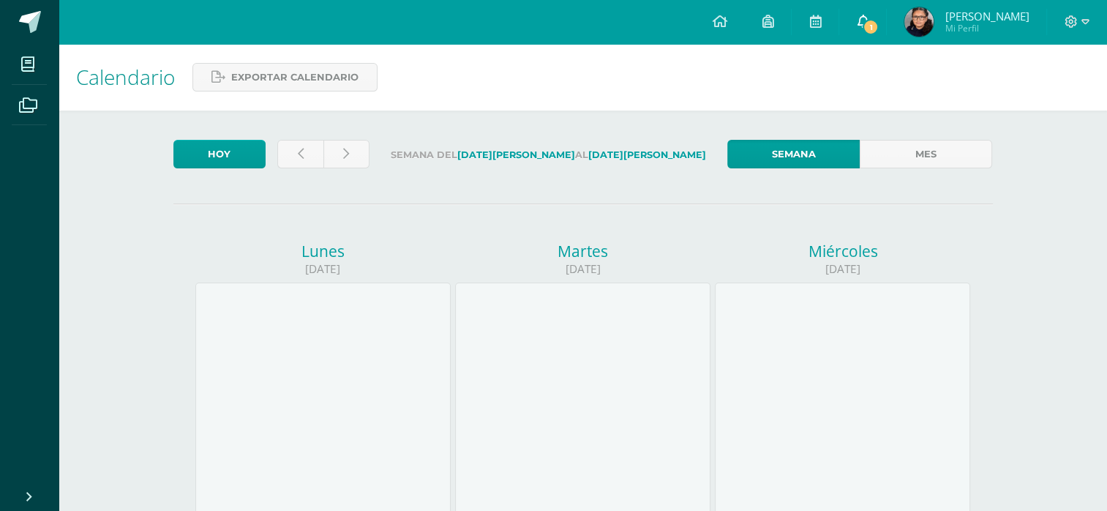 Image resolution: width=1107 pixels, height=511 pixels. I want to click on img: fb910981a6d1d4c4d8406c4b6d3751d5.png, so click(919, 22).